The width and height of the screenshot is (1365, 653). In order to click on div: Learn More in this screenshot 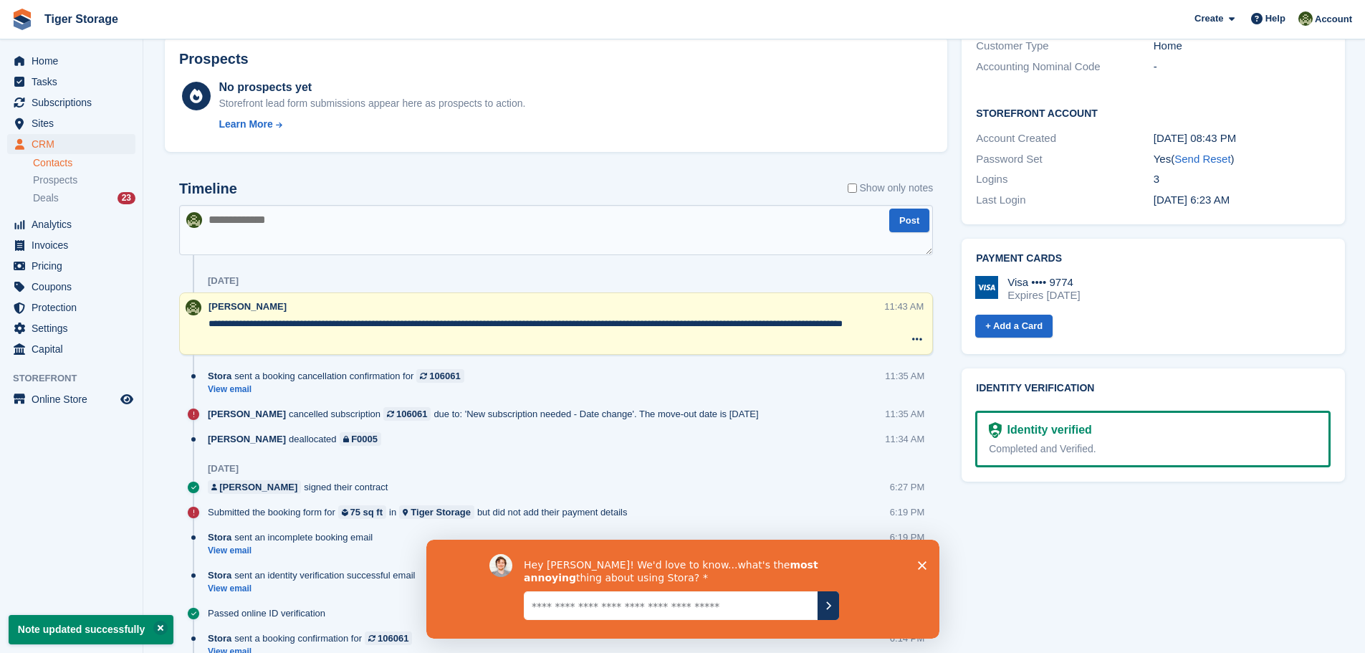, I will do `click(245, 124)`.